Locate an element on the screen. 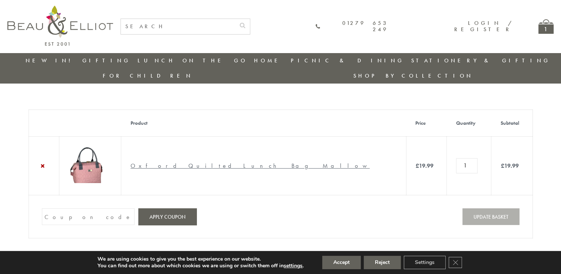  button: Update basket is located at coordinates (491, 216).